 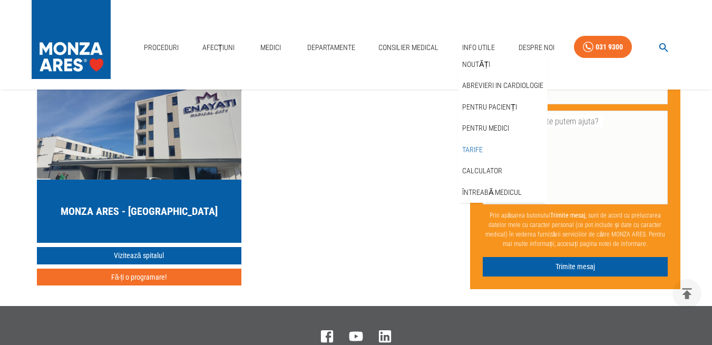 I want to click on button: Trimite mesaj, so click(x=575, y=267).